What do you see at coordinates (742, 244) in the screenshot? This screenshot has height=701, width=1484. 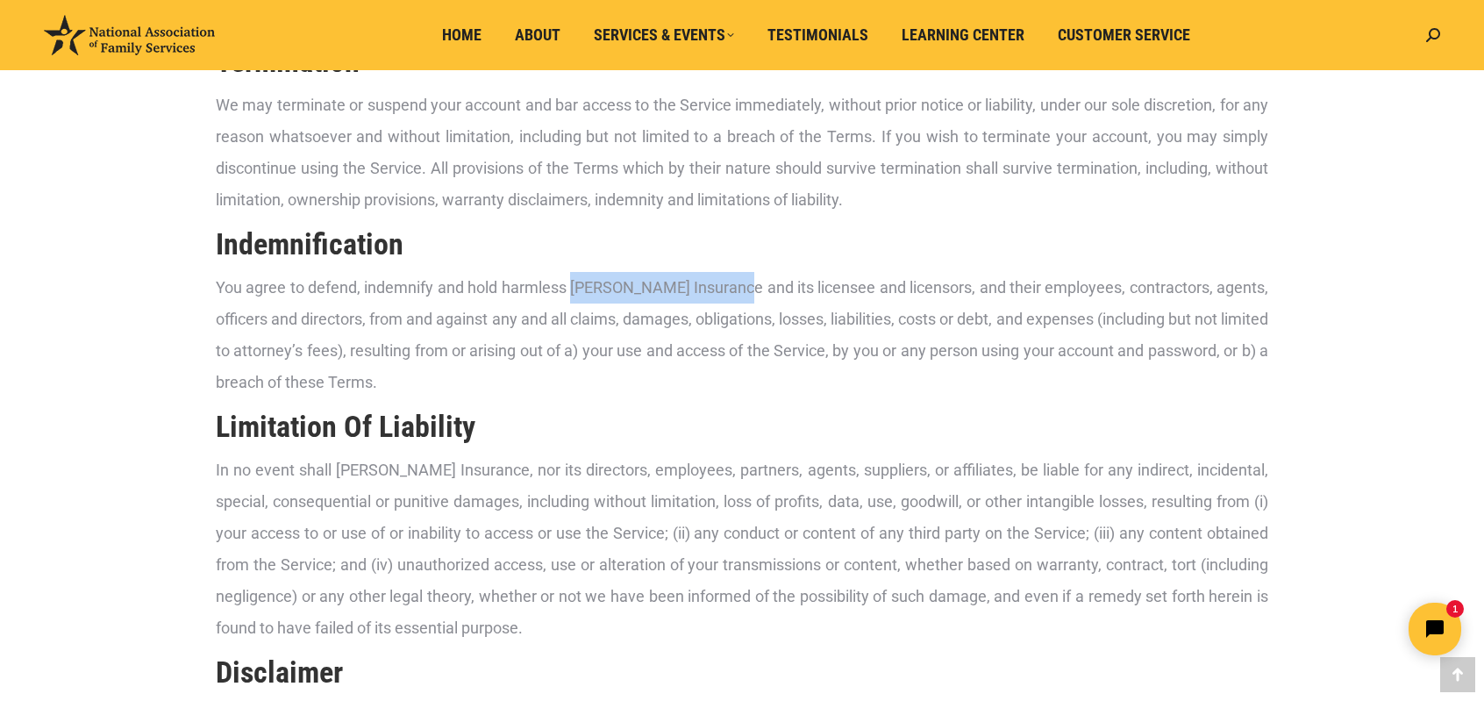 I see `h2: Indemnification` at bounding box center [742, 244].